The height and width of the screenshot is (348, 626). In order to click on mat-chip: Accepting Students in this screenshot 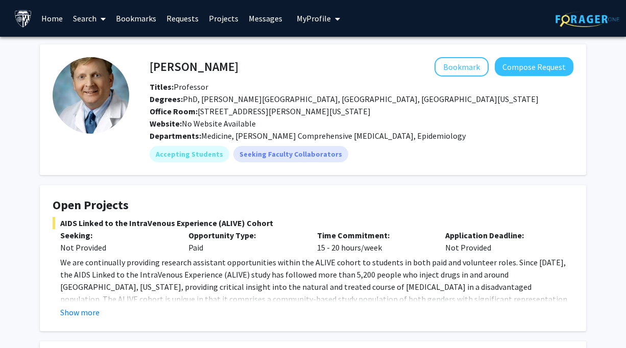, I will do `click(190, 154)`.